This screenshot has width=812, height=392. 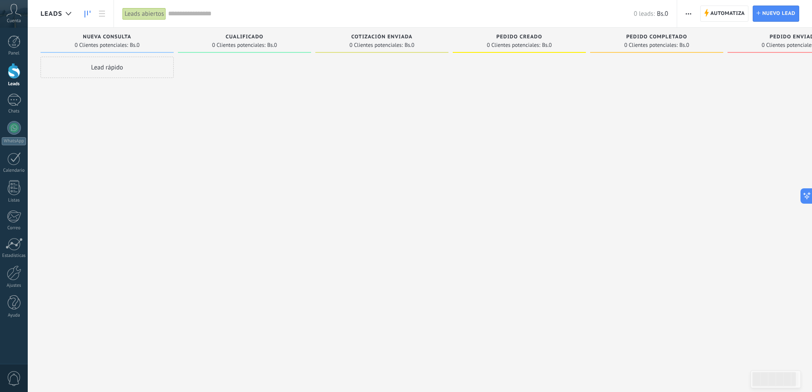 I want to click on a: Leads, so click(x=87, y=14).